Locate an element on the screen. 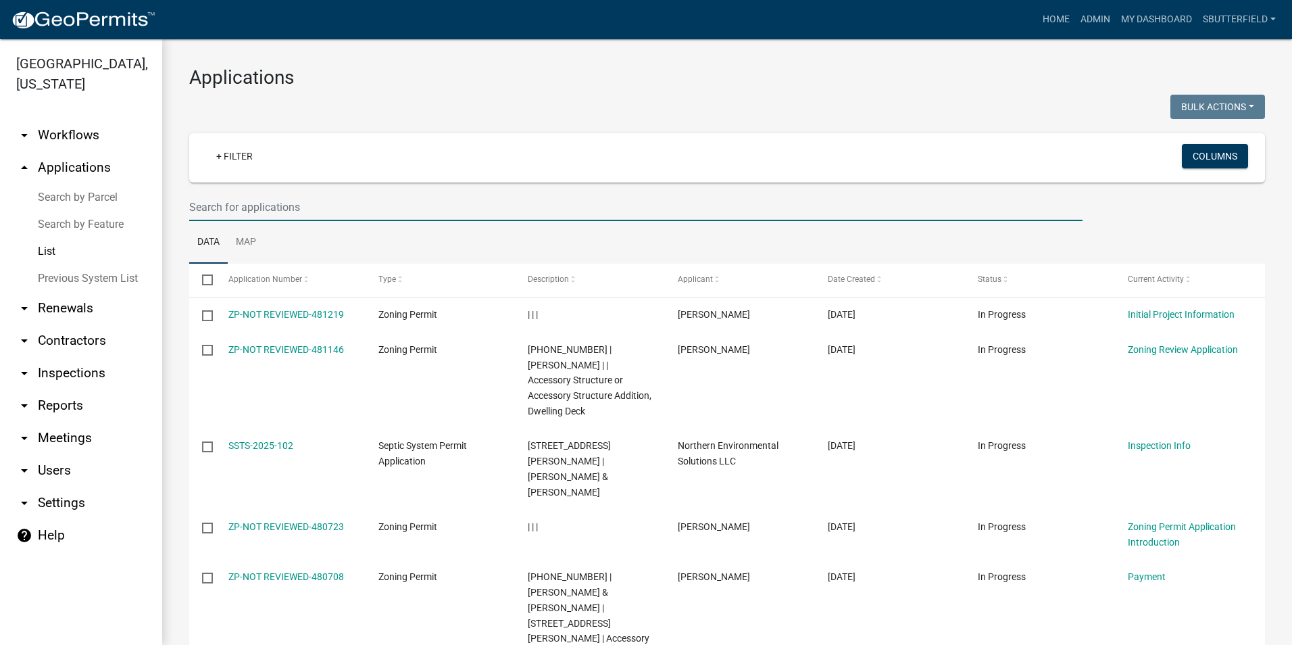 The width and height of the screenshot is (1292, 645). a: Inspection Info is located at coordinates (1159, 445).